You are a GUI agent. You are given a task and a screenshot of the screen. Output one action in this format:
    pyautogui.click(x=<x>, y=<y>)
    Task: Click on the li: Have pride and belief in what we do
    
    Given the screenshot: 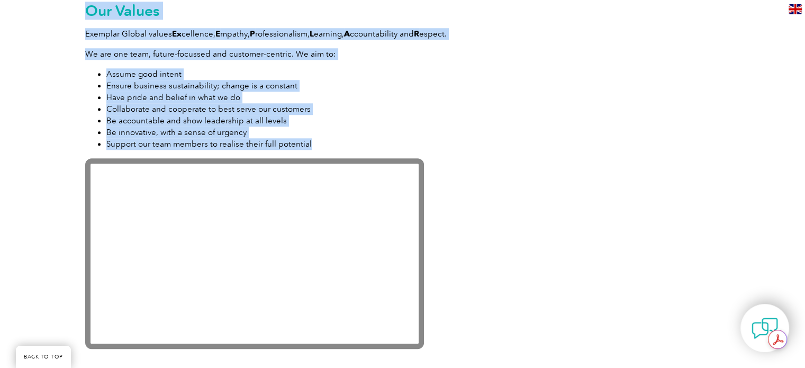 What is the action you would take?
    pyautogui.click(x=318, y=97)
    